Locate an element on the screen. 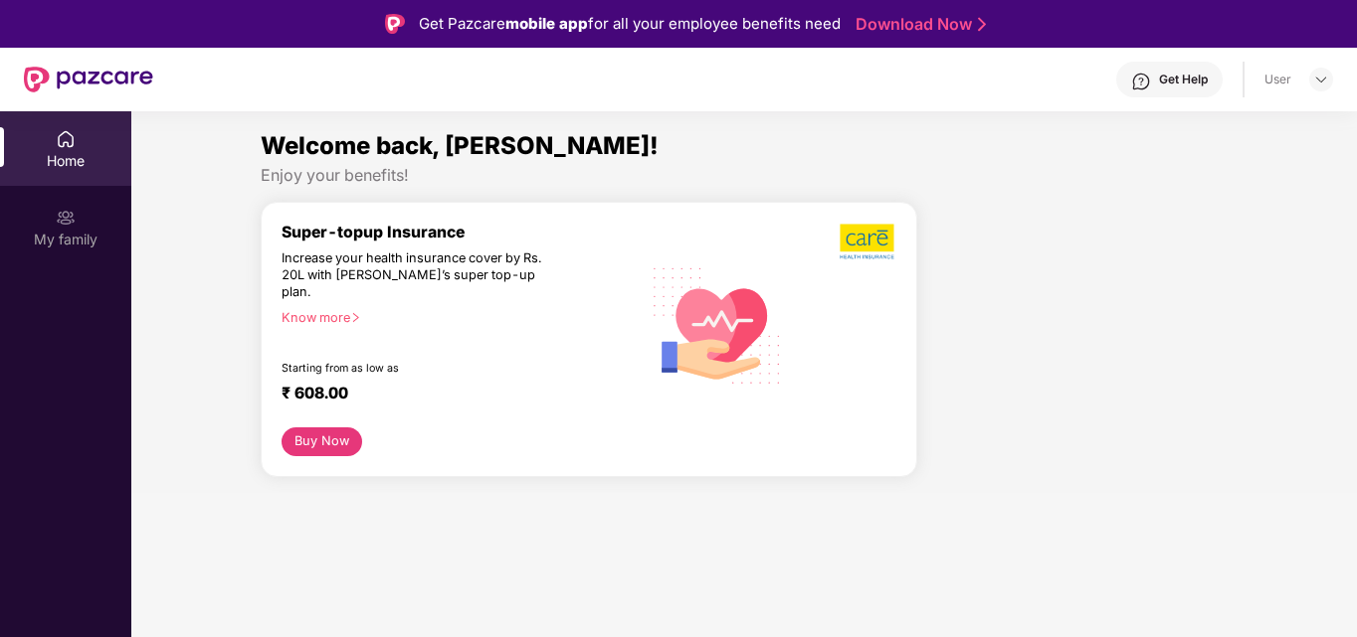 This screenshot has width=1357, height=637. img: b5dec4f62d2307b9de63beb79f102df3.png is located at coordinates (867, 242).